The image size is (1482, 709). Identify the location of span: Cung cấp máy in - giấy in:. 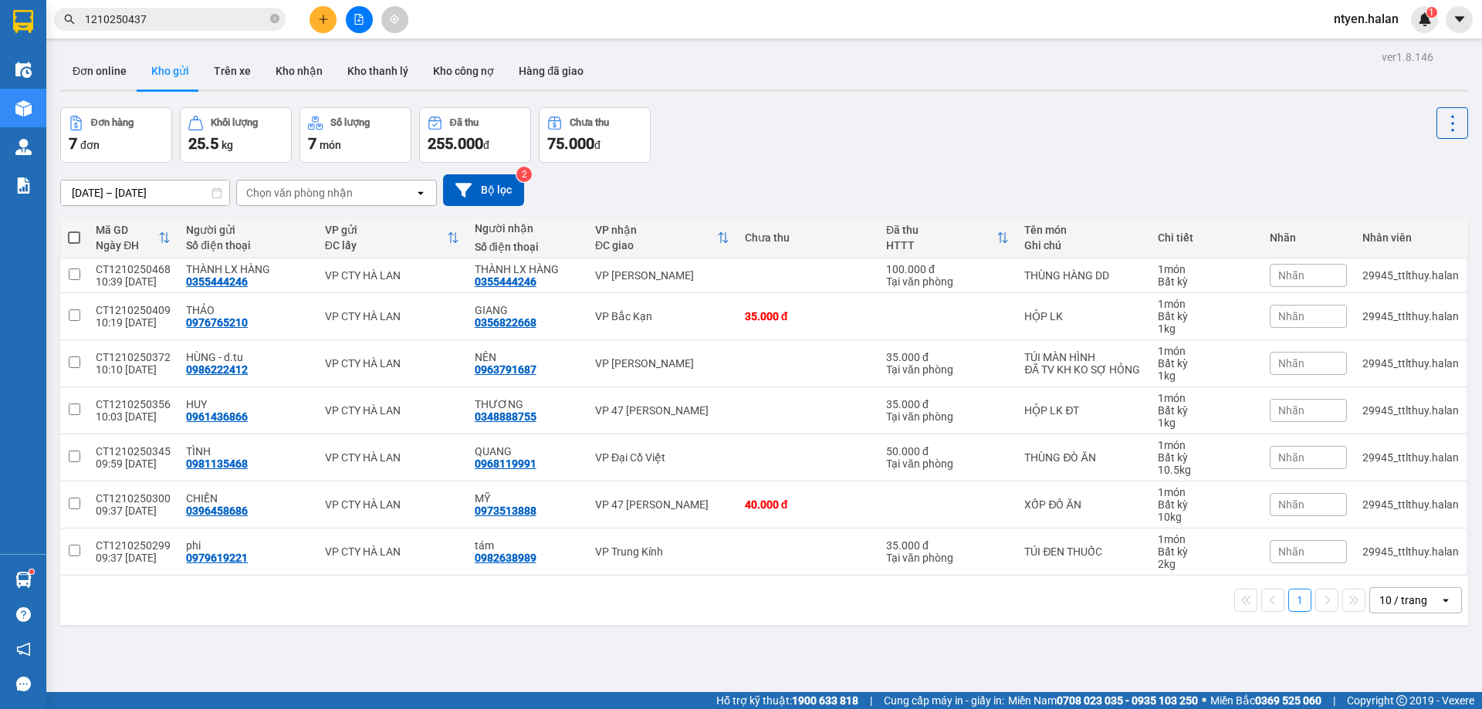
(944, 701).